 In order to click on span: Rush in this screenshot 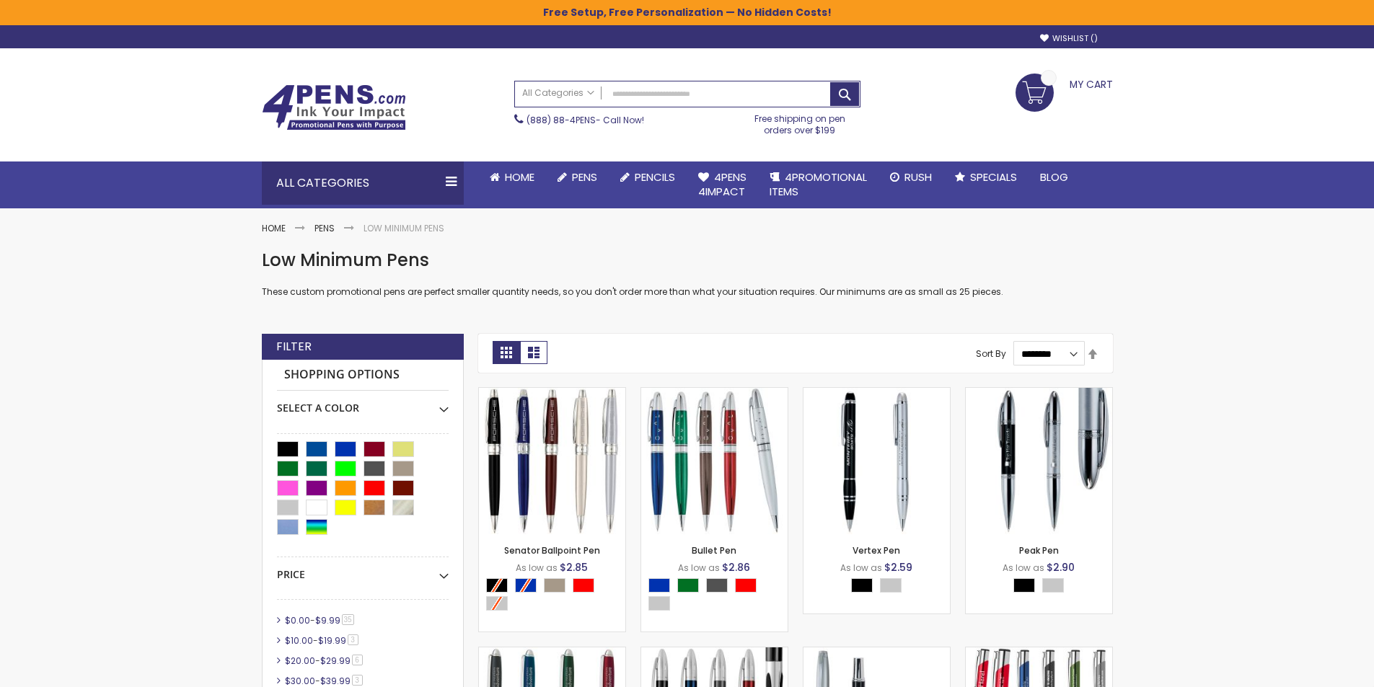, I will do `click(918, 177)`.